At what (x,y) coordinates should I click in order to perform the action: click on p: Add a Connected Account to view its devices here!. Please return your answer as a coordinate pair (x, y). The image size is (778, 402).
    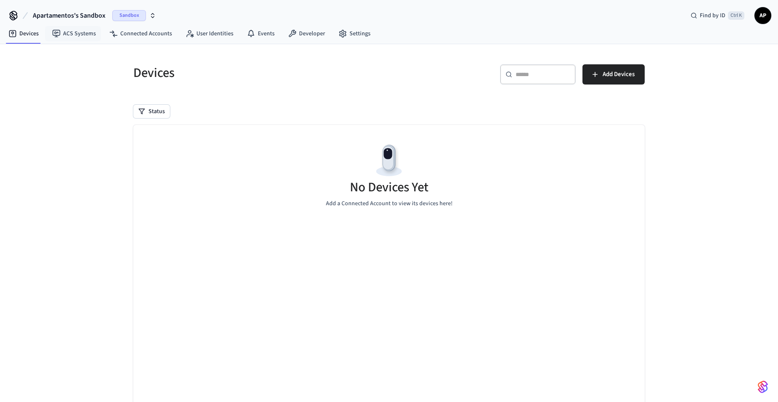
    Looking at the image, I should click on (389, 204).